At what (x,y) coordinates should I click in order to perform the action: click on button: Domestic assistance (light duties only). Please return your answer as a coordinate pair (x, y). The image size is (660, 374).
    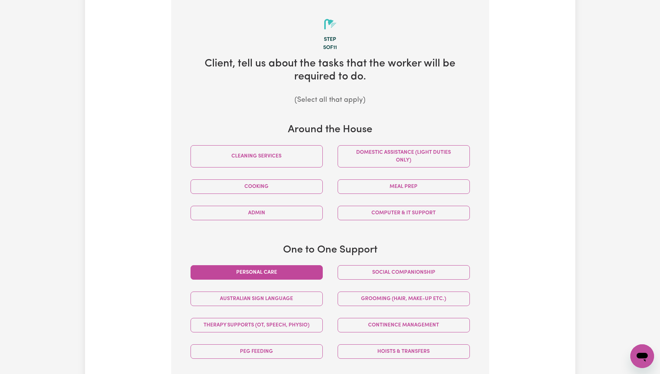
    Looking at the image, I should click on (404, 156).